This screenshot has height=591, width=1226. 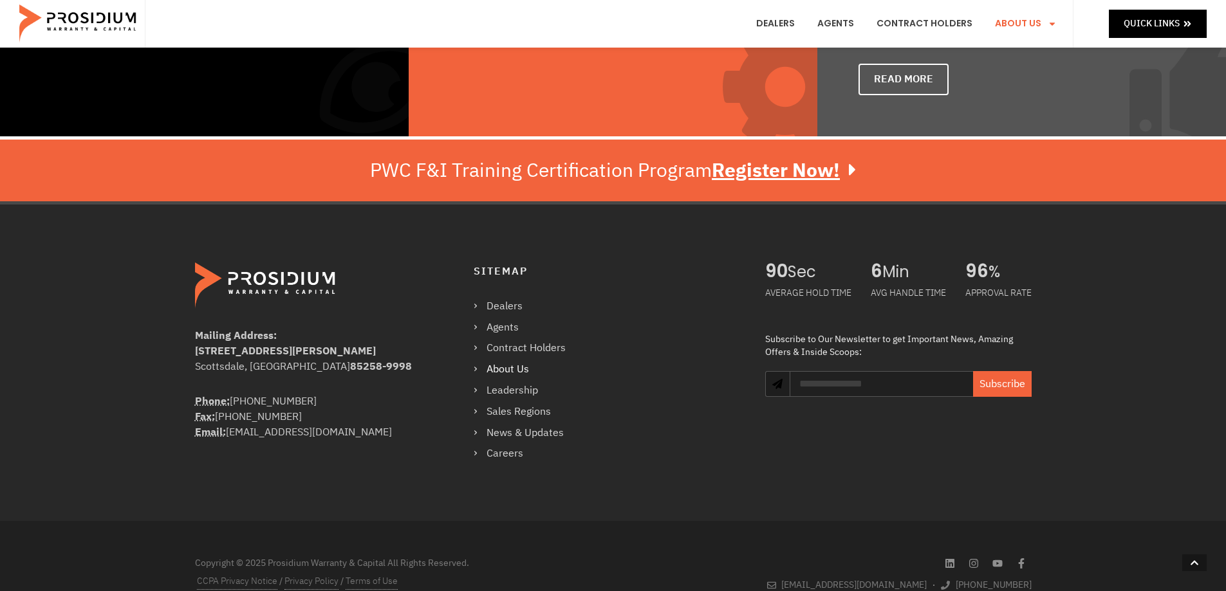 What do you see at coordinates (212, 402) in the screenshot?
I see `abbr: Phone Number` at bounding box center [212, 402].